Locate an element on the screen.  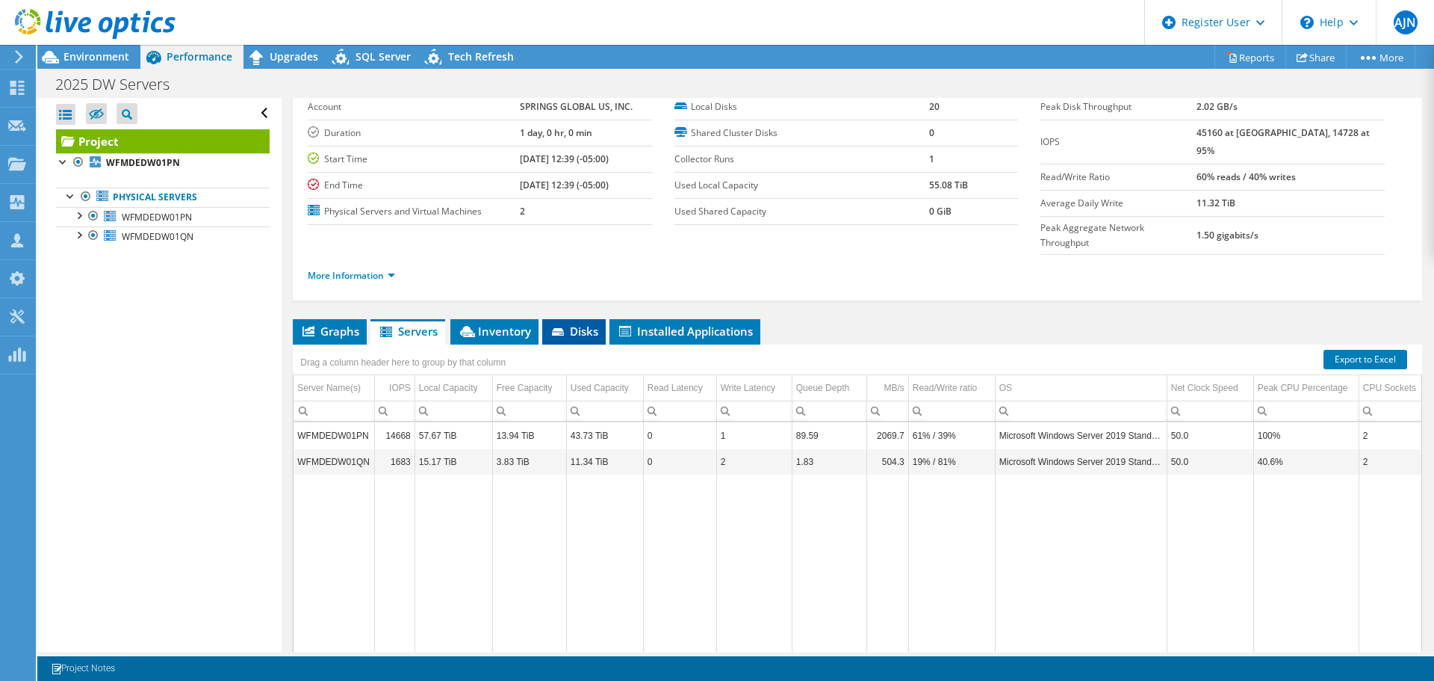
label: Used Shared Capacity is located at coordinates (802, 211).